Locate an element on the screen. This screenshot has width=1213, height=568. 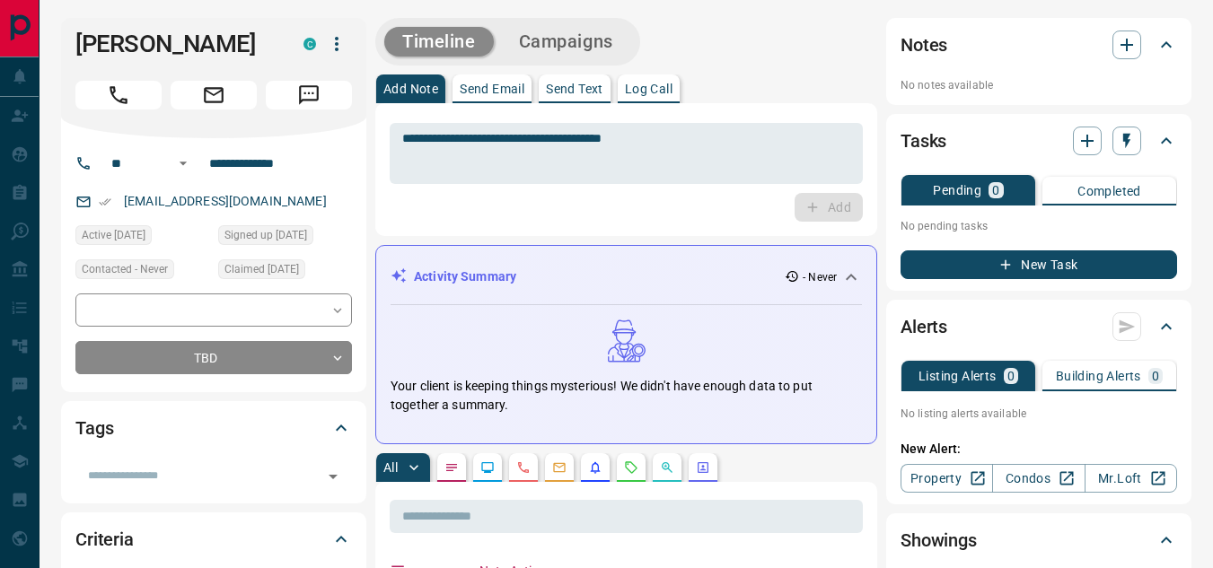
p: Add Note is located at coordinates (410, 89).